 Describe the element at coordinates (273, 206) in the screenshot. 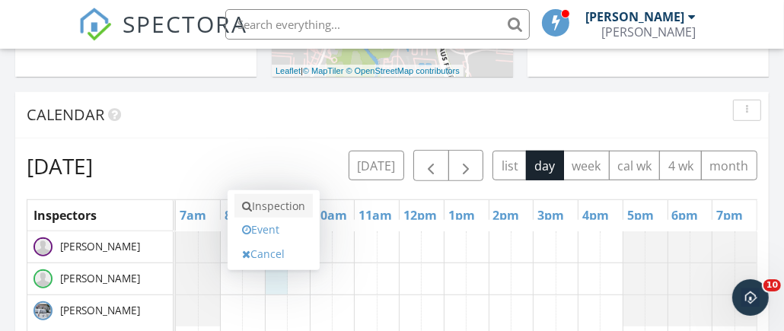

I see `a: Inspection` at that location.